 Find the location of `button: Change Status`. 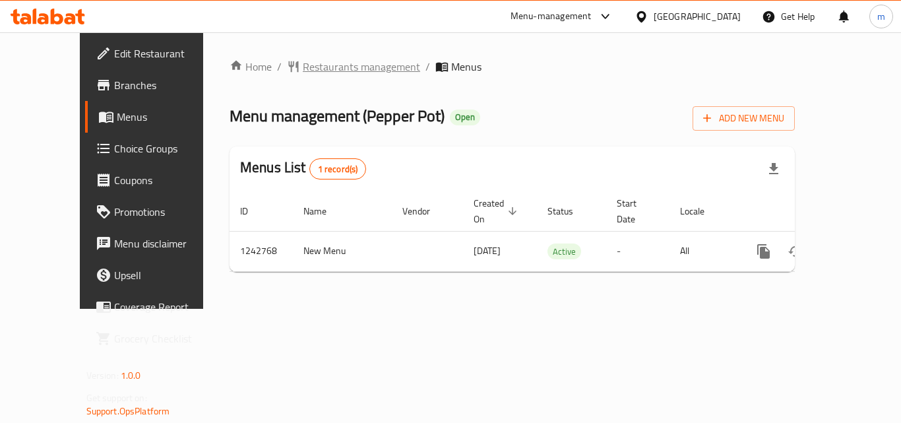

button: Change Status is located at coordinates (796, 251).